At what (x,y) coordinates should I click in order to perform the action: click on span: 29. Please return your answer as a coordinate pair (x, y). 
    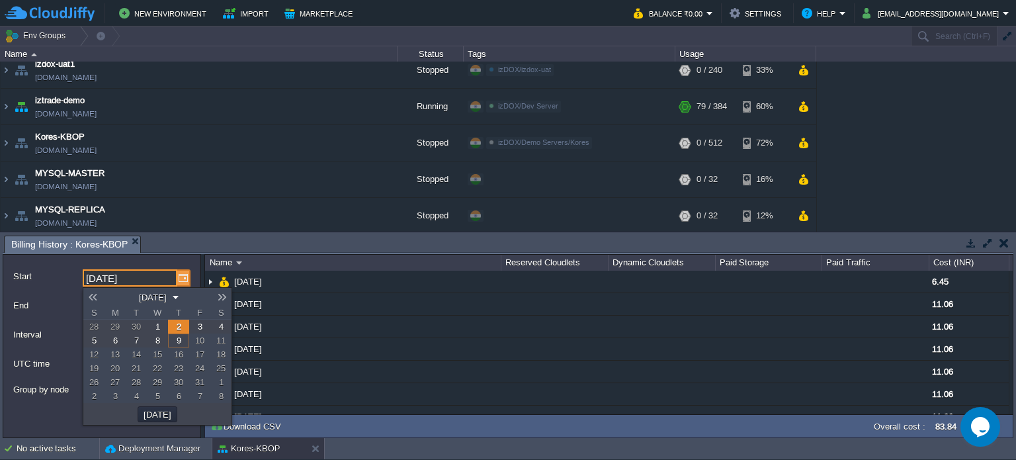
    Looking at the image, I should click on (157, 382).